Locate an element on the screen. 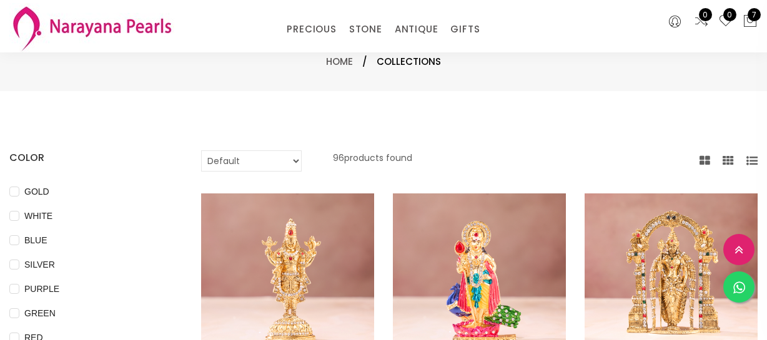 This screenshot has width=767, height=340. a: GIFTS is located at coordinates (465, 29).